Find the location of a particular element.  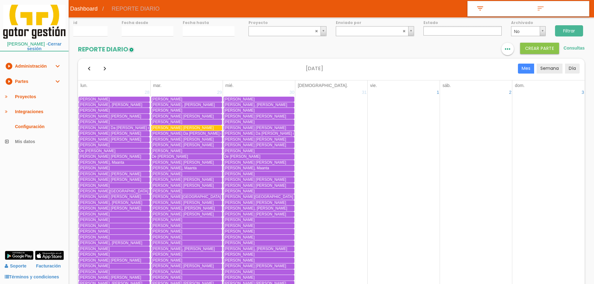

label: Estado is located at coordinates (462, 22).